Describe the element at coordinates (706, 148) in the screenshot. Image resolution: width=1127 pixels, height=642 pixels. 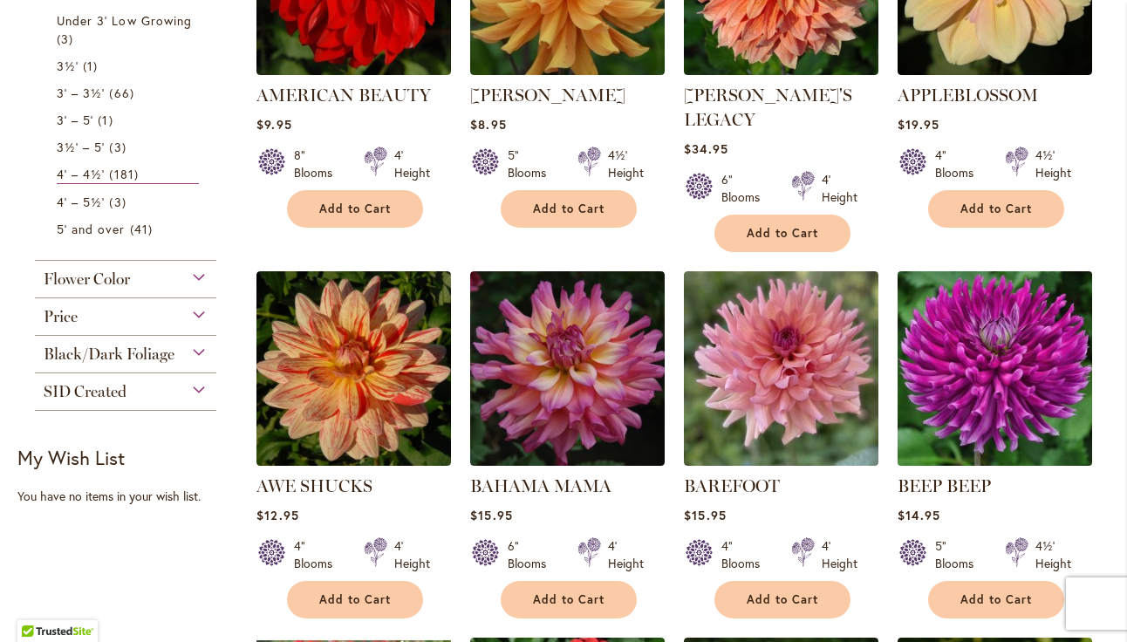
I see `span: $34.95` at that location.